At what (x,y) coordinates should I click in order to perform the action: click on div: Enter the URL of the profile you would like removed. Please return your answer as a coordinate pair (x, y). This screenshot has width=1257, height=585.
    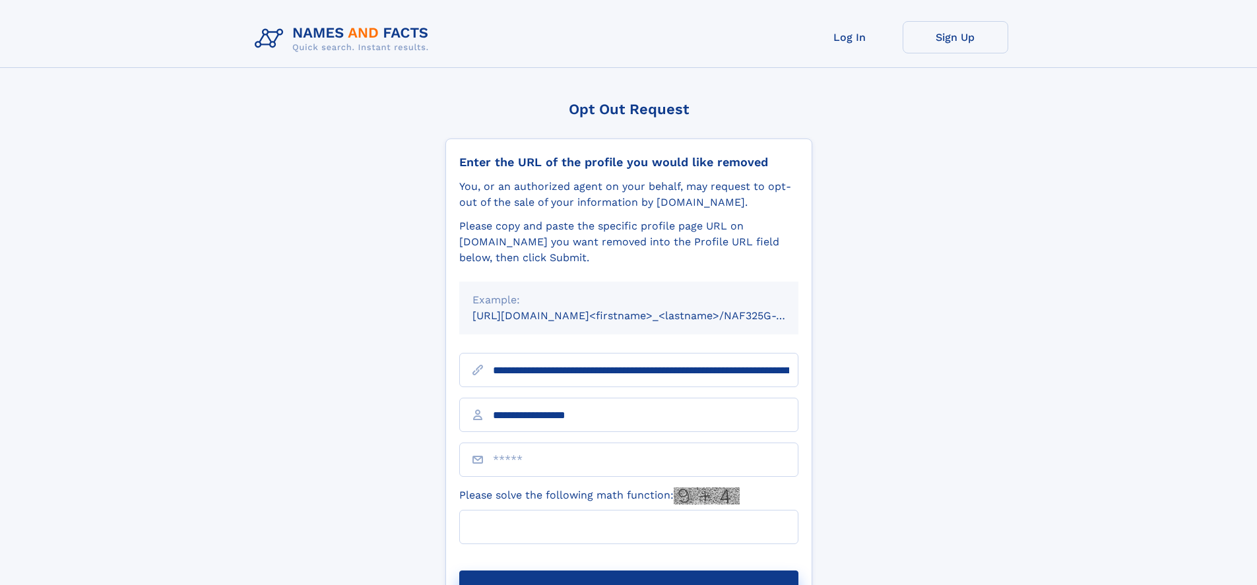
    Looking at the image, I should click on (629, 162).